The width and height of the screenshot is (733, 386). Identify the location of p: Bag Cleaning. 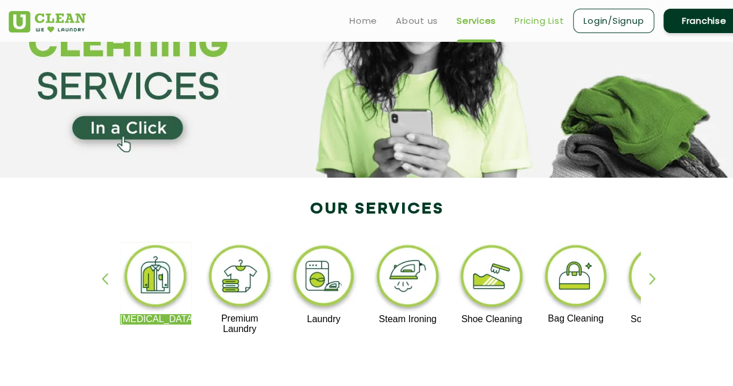
(576, 318).